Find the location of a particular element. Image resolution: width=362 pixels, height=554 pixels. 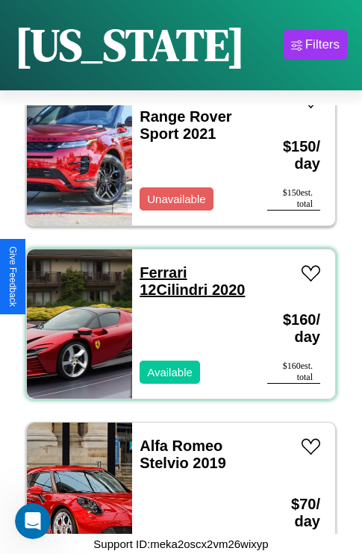

button: Filters is located at coordinates (315, 45).